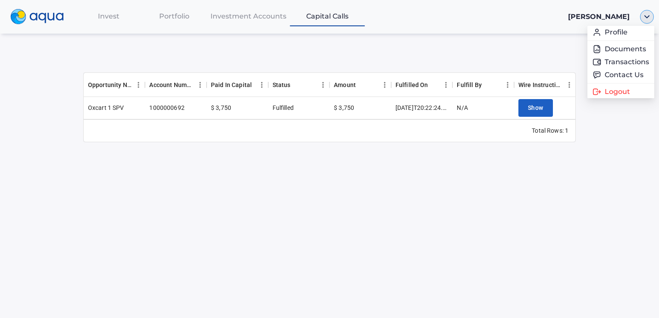 Image resolution: width=659 pixels, height=318 pixels. What do you see at coordinates (109, 16) in the screenshot?
I see `span: Invest` at bounding box center [109, 16].